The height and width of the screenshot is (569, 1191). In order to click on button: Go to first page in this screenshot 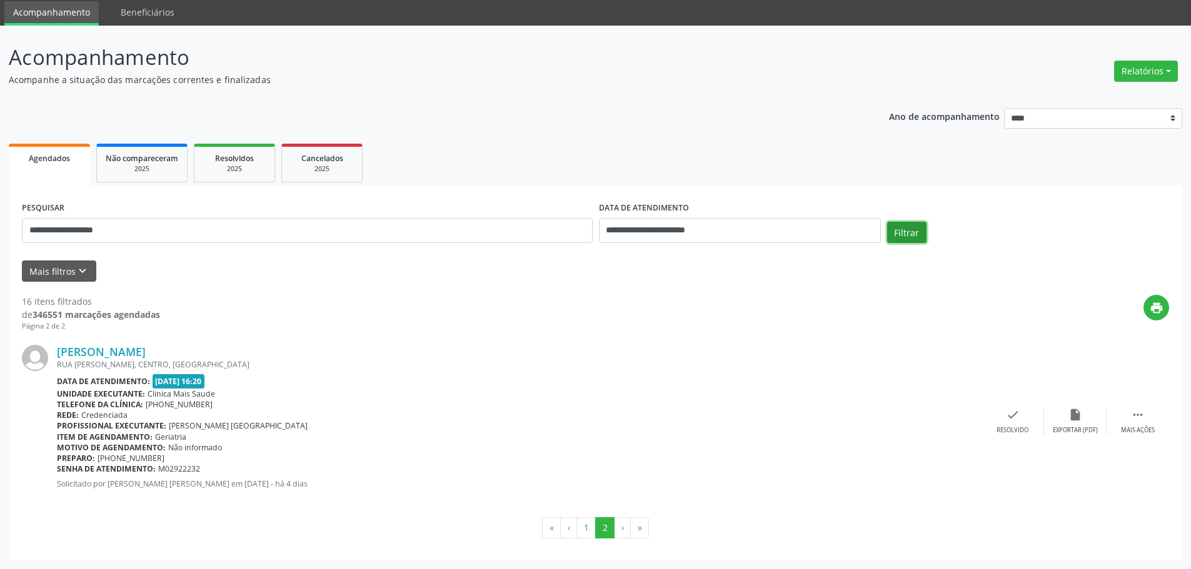, I will do `click(551, 528)`.